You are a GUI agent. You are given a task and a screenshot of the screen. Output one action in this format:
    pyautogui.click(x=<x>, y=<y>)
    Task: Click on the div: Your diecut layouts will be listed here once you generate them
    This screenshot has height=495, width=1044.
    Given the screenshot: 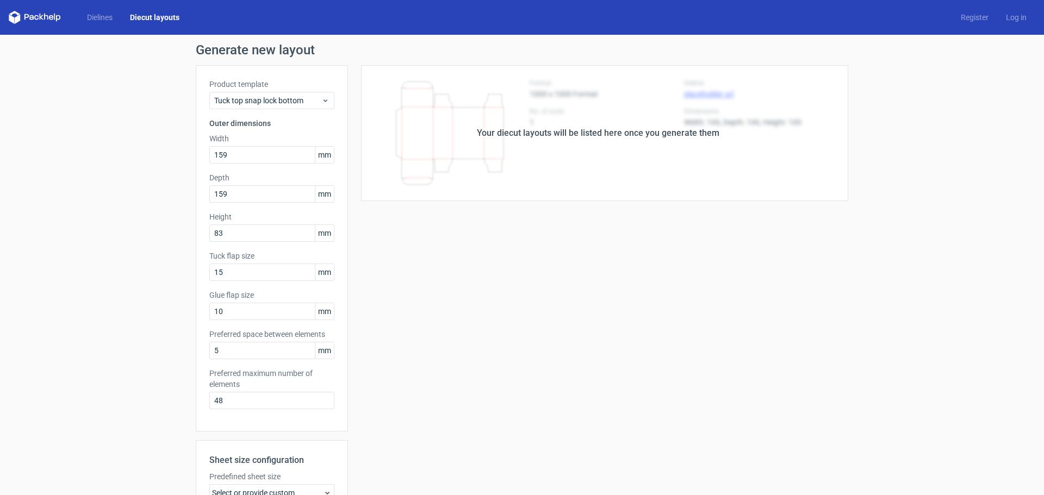 What is the action you would take?
    pyautogui.click(x=598, y=133)
    